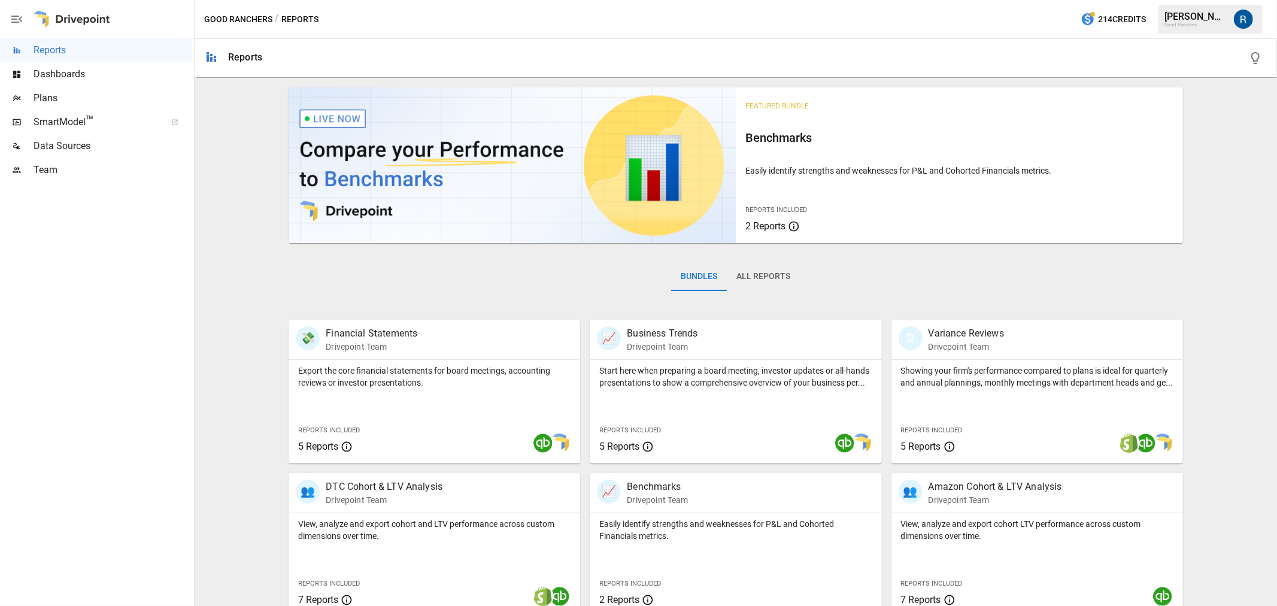 The image size is (1277, 606). Describe the element at coordinates (113, 74) in the screenshot. I see `span: Dashboards` at that location.